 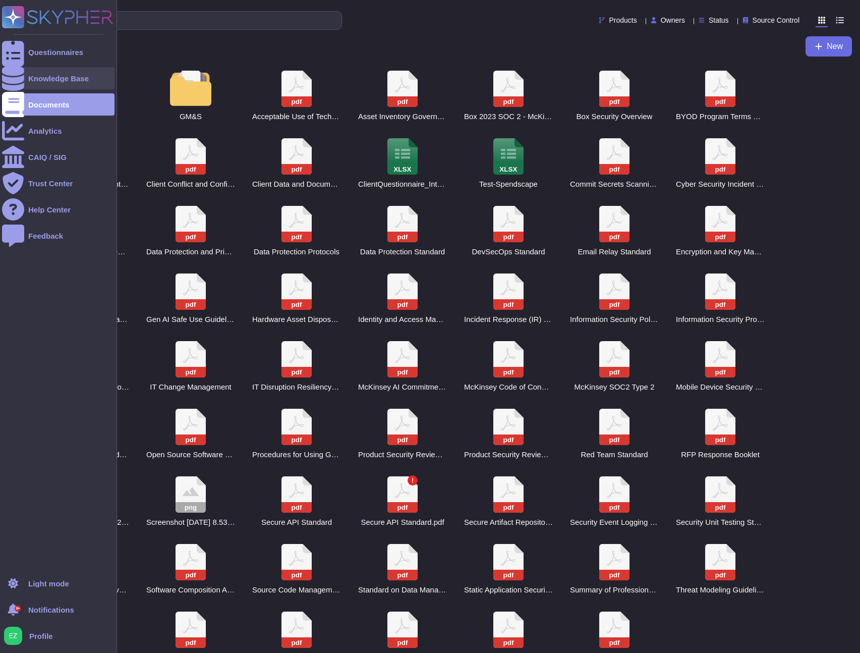 I want to click on a: Feedback, so click(x=58, y=236).